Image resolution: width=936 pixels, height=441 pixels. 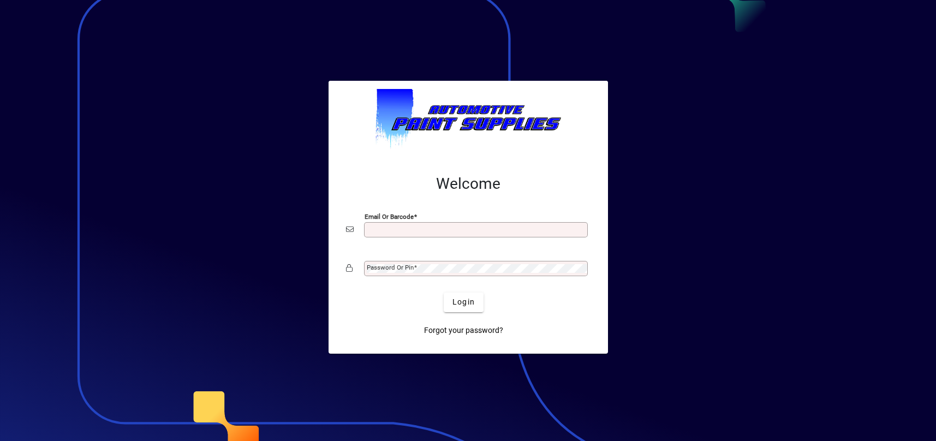 What do you see at coordinates (390, 267) in the screenshot?
I see `mat-label: Password or Pin` at bounding box center [390, 267].